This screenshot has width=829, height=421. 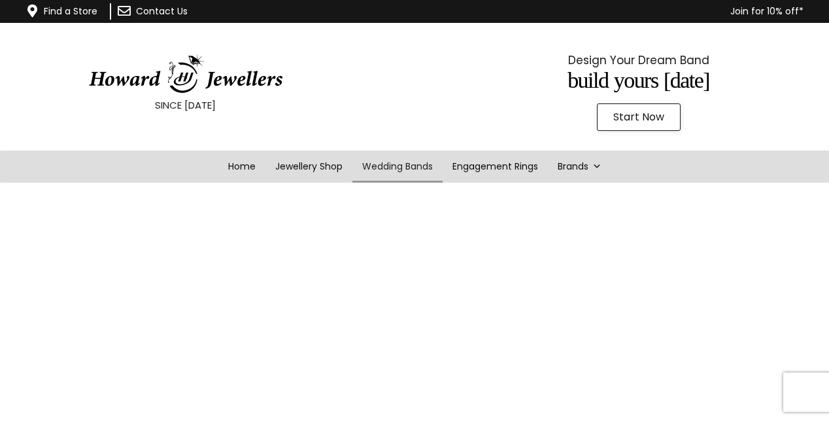 What do you see at coordinates (495, 166) in the screenshot?
I see `a: Engagement Rings` at bounding box center [495, 166].